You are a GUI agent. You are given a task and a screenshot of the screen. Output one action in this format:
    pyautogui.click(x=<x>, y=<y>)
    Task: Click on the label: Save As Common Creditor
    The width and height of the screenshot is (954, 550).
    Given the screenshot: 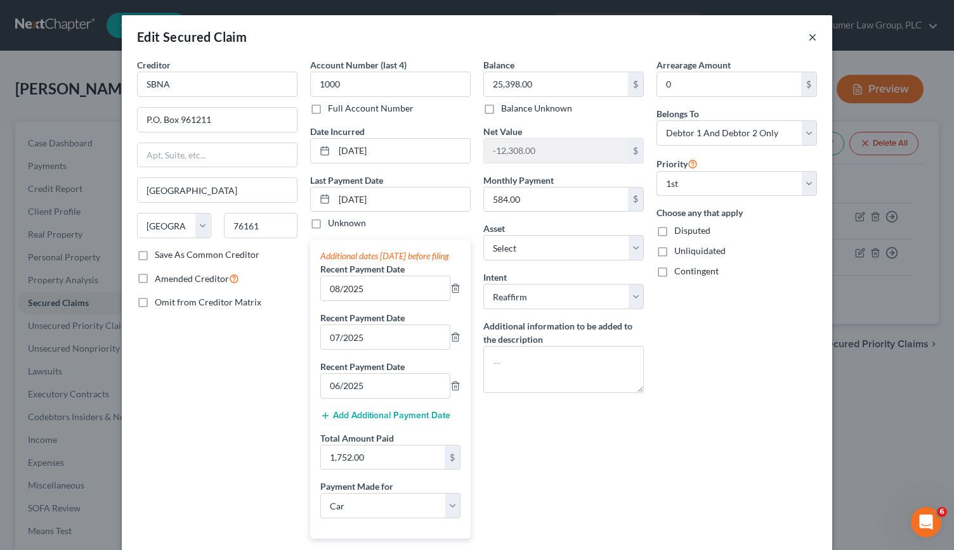 What is the action you would take?
    pyautogui.click(x=207, y=255)
    